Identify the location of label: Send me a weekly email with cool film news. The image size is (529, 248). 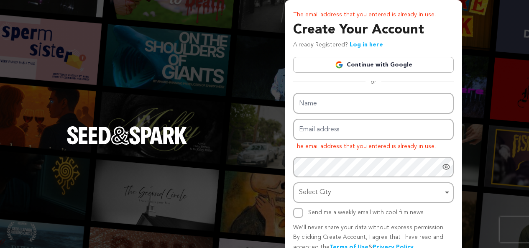
(366, 212).